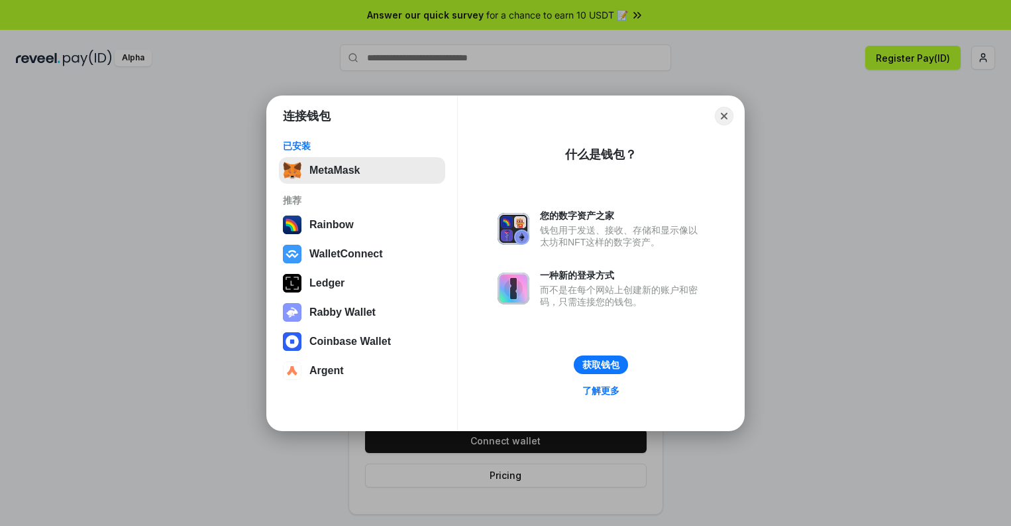 The height and width of the screenshot is (526, 1011). Describe the element at coordinates (292, 170) in the screenshot. I see `img: svg+xml,%3Csvg%20fill%3D%22none%22%20height%3D%2233%22%20viewBox%3D%220%200%2035%2033%22%20width%...` at that location.